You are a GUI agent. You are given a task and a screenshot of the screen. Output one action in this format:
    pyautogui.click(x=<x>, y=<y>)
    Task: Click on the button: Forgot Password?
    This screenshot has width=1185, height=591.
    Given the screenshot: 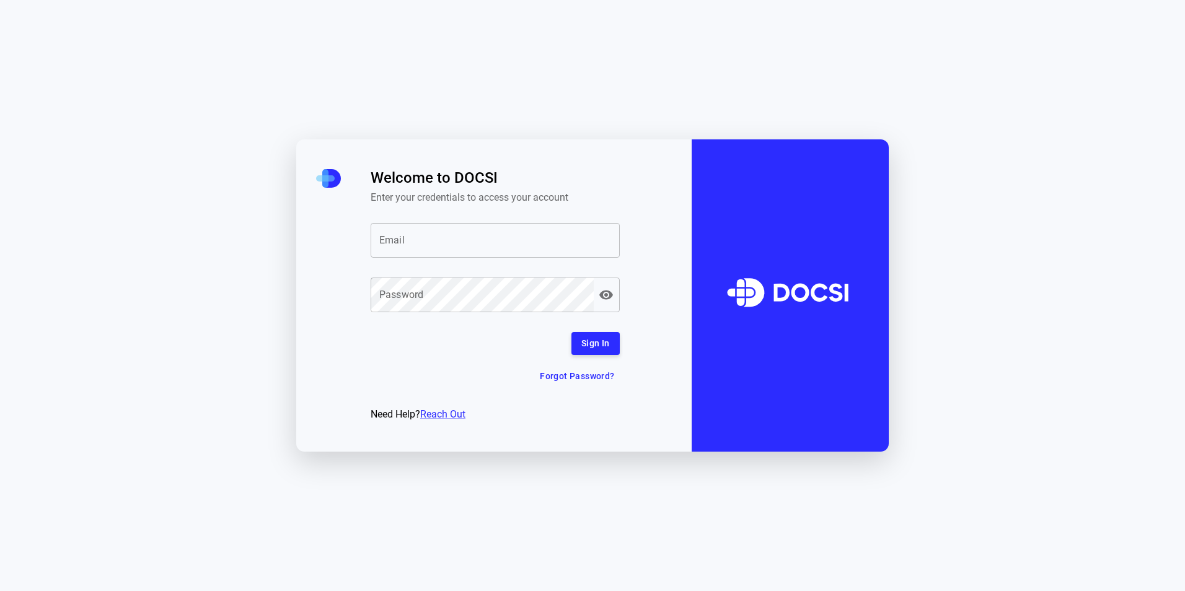 What is the action you would take?
    pyautogui.click(x=577, y=376)
    